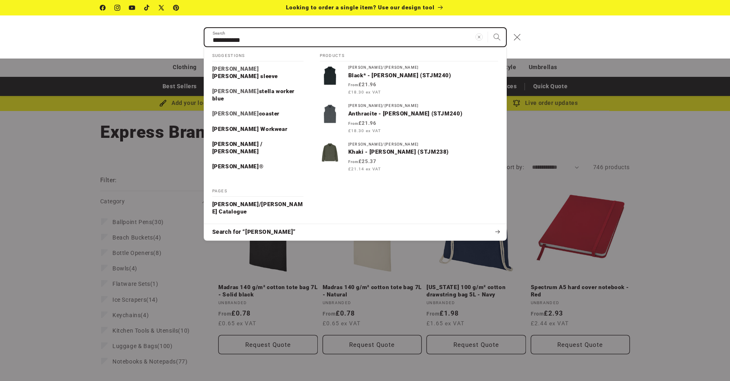 Image resolution: width=730 pixels, height=381 pixels. I want to click on h2: Pages, so click(258, 190).